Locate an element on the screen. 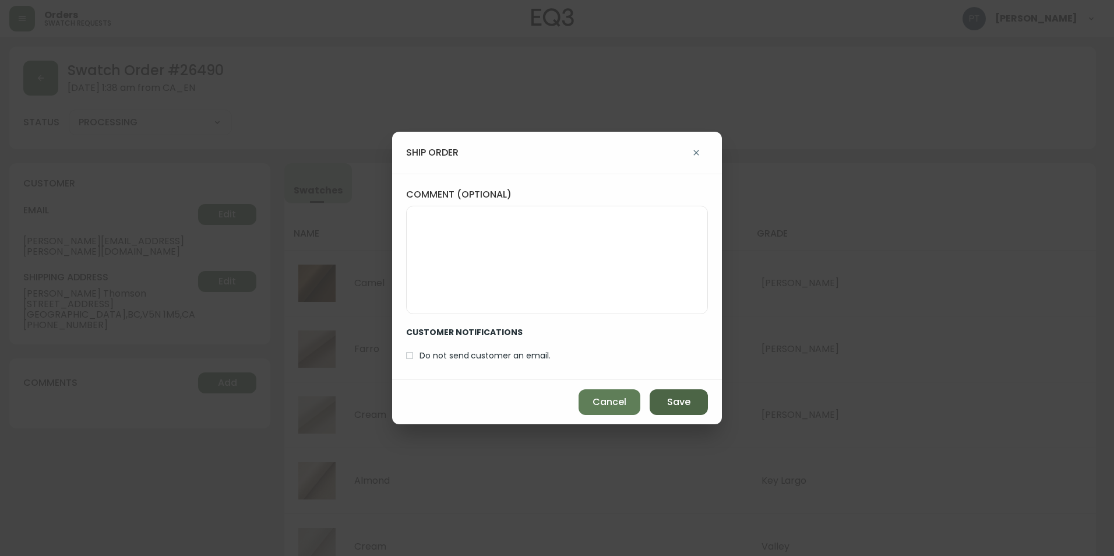 The height and width of the screenshot is (556, 1114). span: Cancel is located at coordinates (609, 402).